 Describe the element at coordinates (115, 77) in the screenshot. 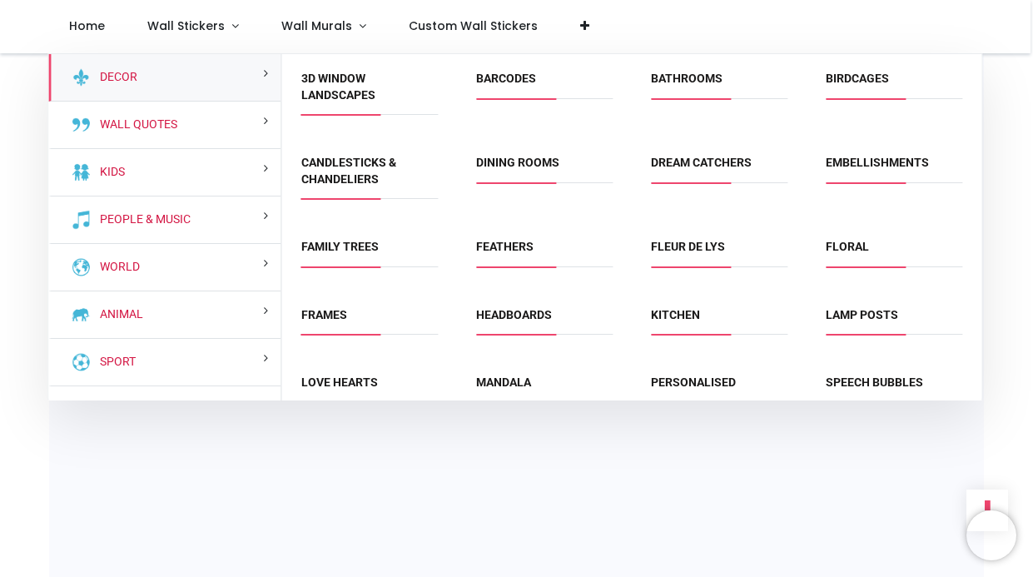

I see `a: Decor` at that location.